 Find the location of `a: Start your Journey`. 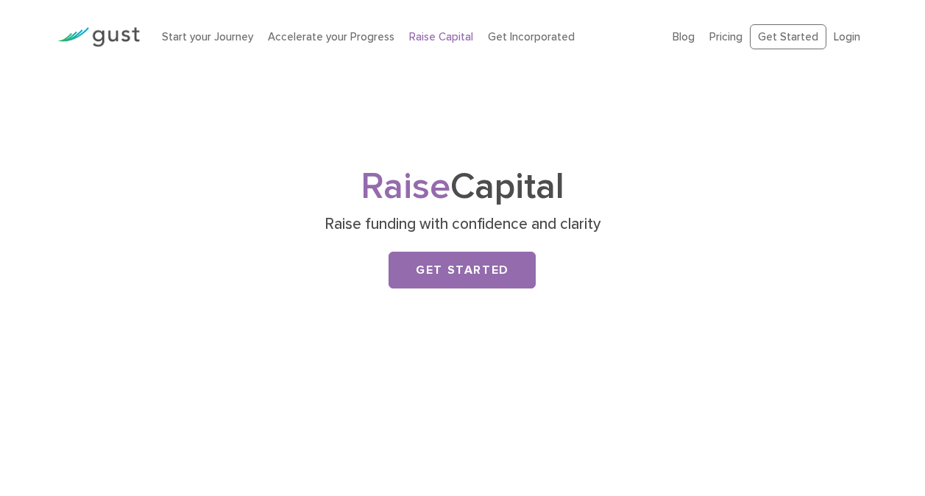

a: Start your Journey is located at coordinates (208, 37).